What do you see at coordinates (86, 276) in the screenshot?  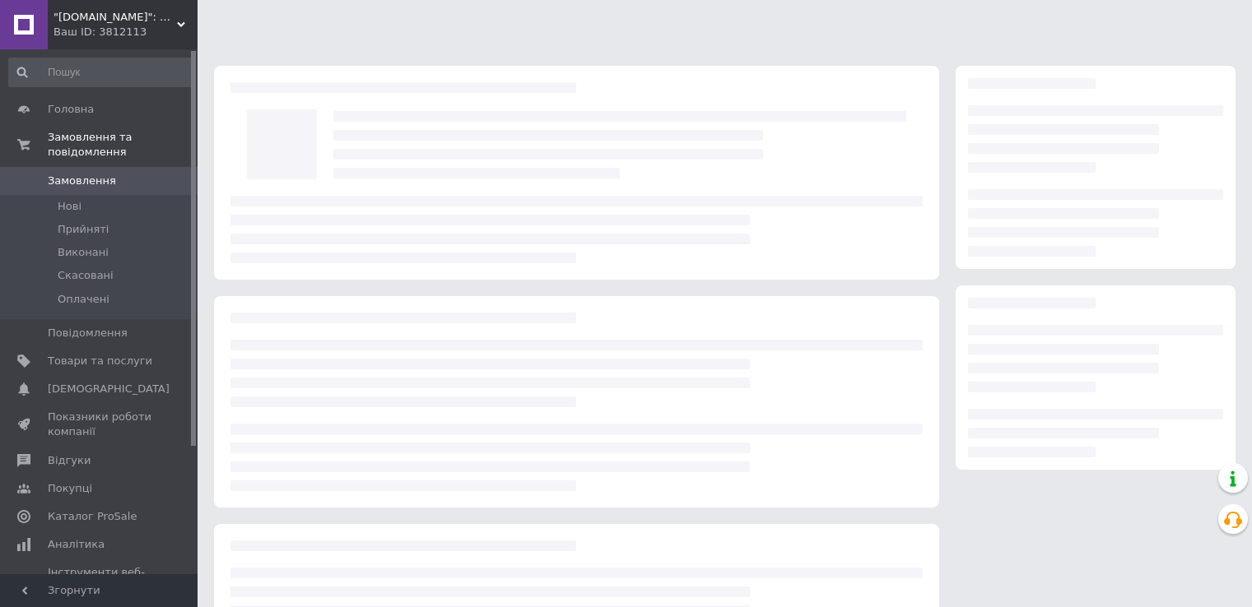 I see `span: Скасовані` at bounding box center [86, 276].